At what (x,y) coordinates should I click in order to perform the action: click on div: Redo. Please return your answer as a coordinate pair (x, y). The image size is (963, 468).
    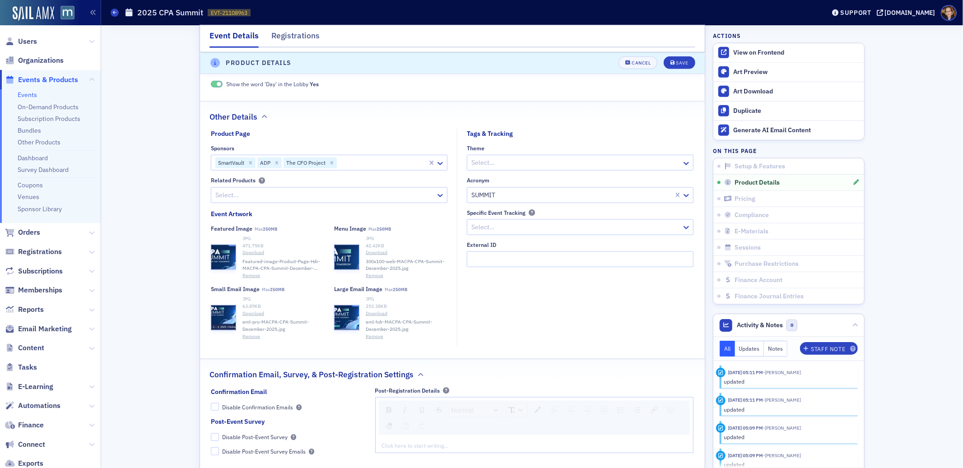
    Looking at the image, I should click on (422, 426).